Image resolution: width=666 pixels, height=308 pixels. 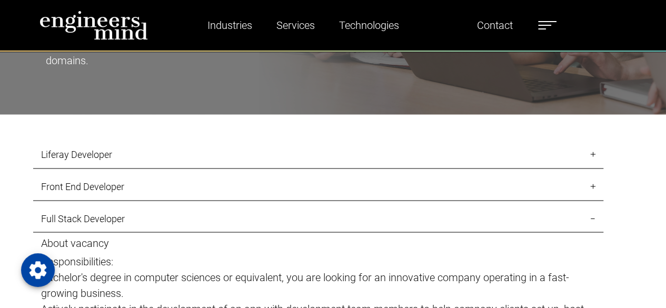 What do you see at coordinates (318, 243) in the screenshot?
I see `h5: About vacancy` at bounding box center [318, 243].